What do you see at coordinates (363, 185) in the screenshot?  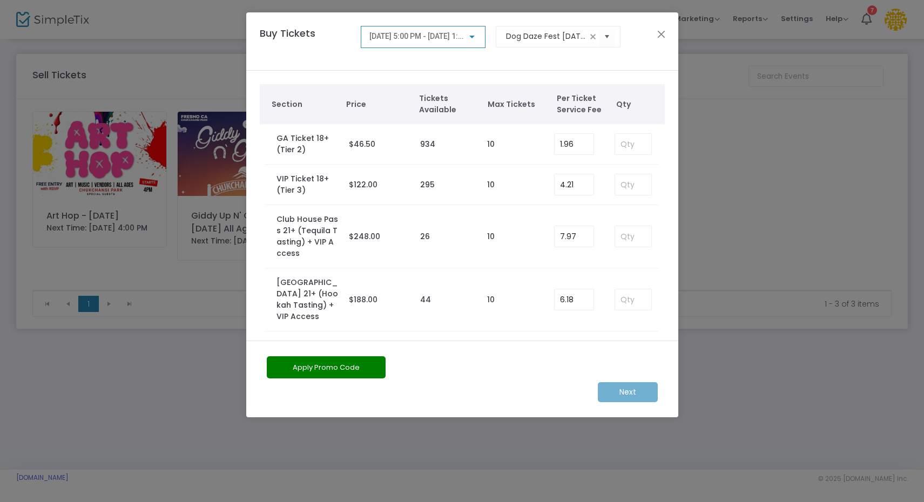 I see `span: $122.00` at bounding box center [363, 185].